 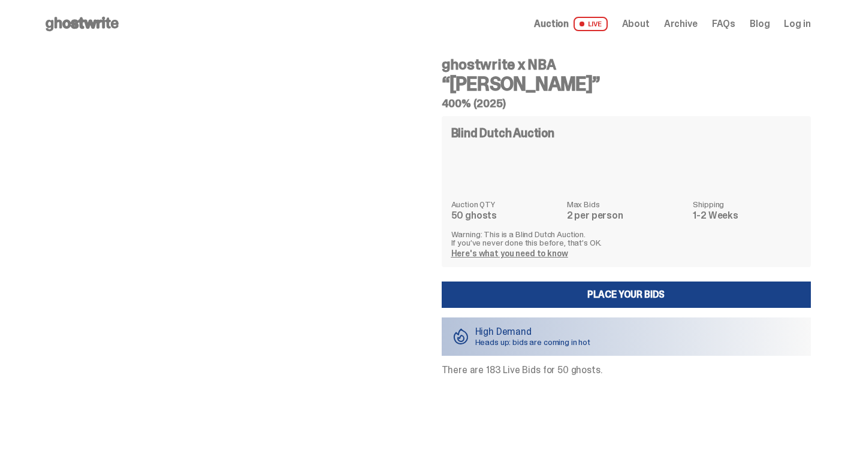 What do you see at coordinates (723, 24) in the screenshot?
I see `span: FAQs` at bounding box center [723, 24].